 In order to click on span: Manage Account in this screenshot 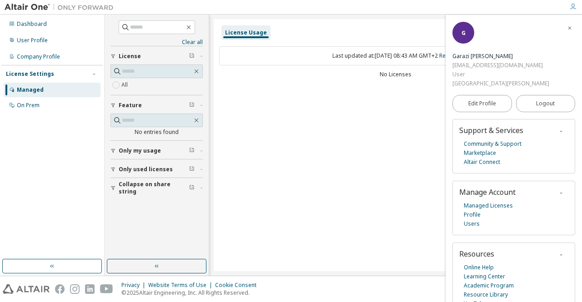, I will do `click(487, 192)`.